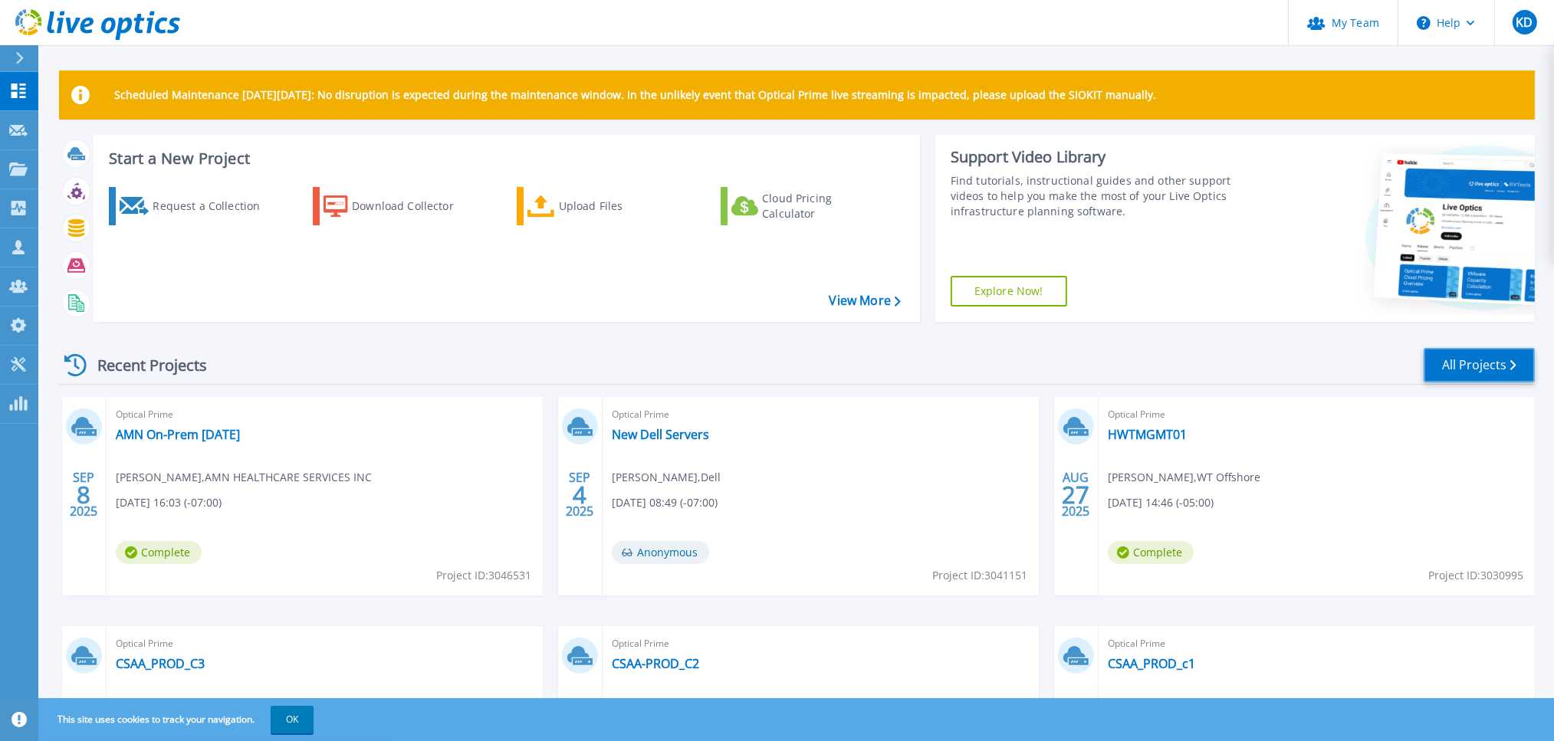 The height and width of the screenshot is (741, 1554). I want to click on a: Explore Now!, so click(1009, 291).